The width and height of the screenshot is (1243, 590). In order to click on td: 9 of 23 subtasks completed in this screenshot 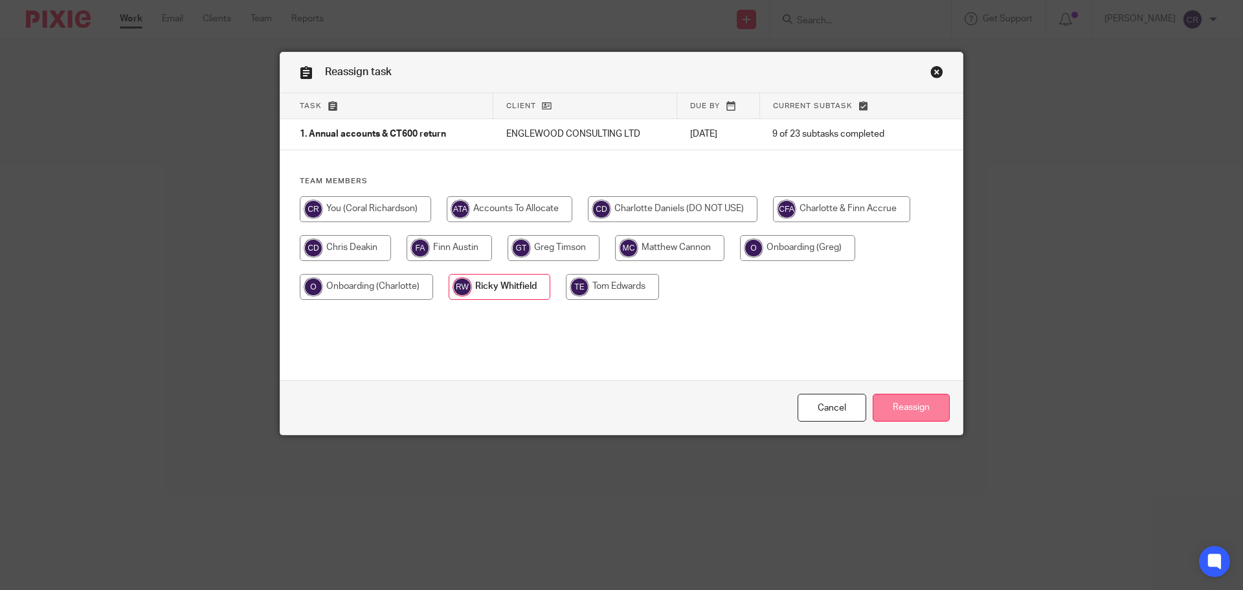, I will do `click(839, 135)`.